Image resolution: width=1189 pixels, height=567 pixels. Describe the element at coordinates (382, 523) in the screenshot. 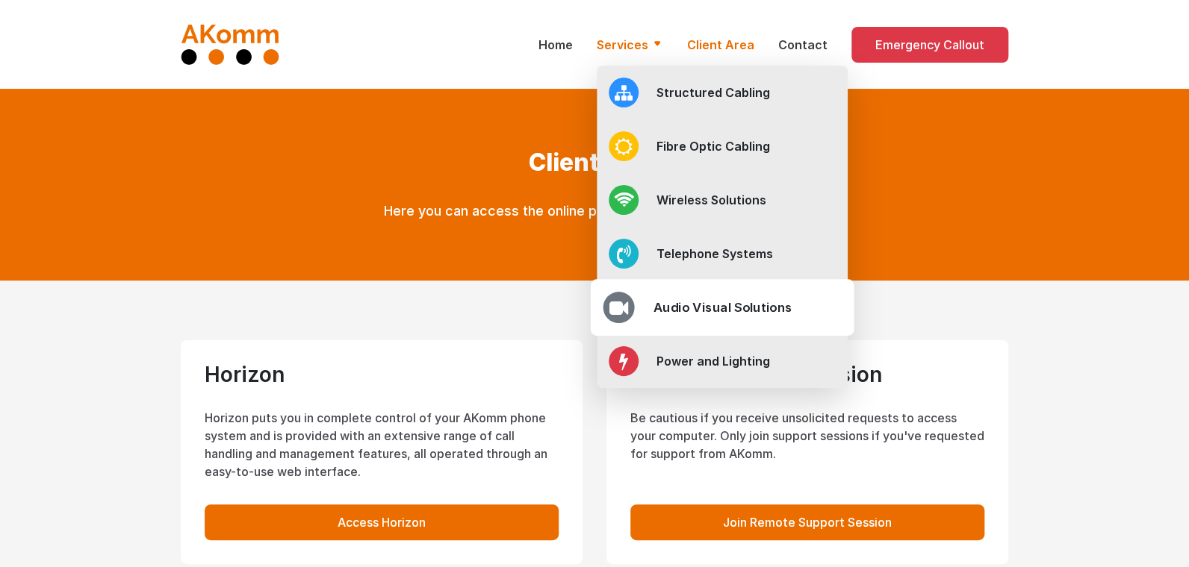

I see `a: Access Horizon` at that location.